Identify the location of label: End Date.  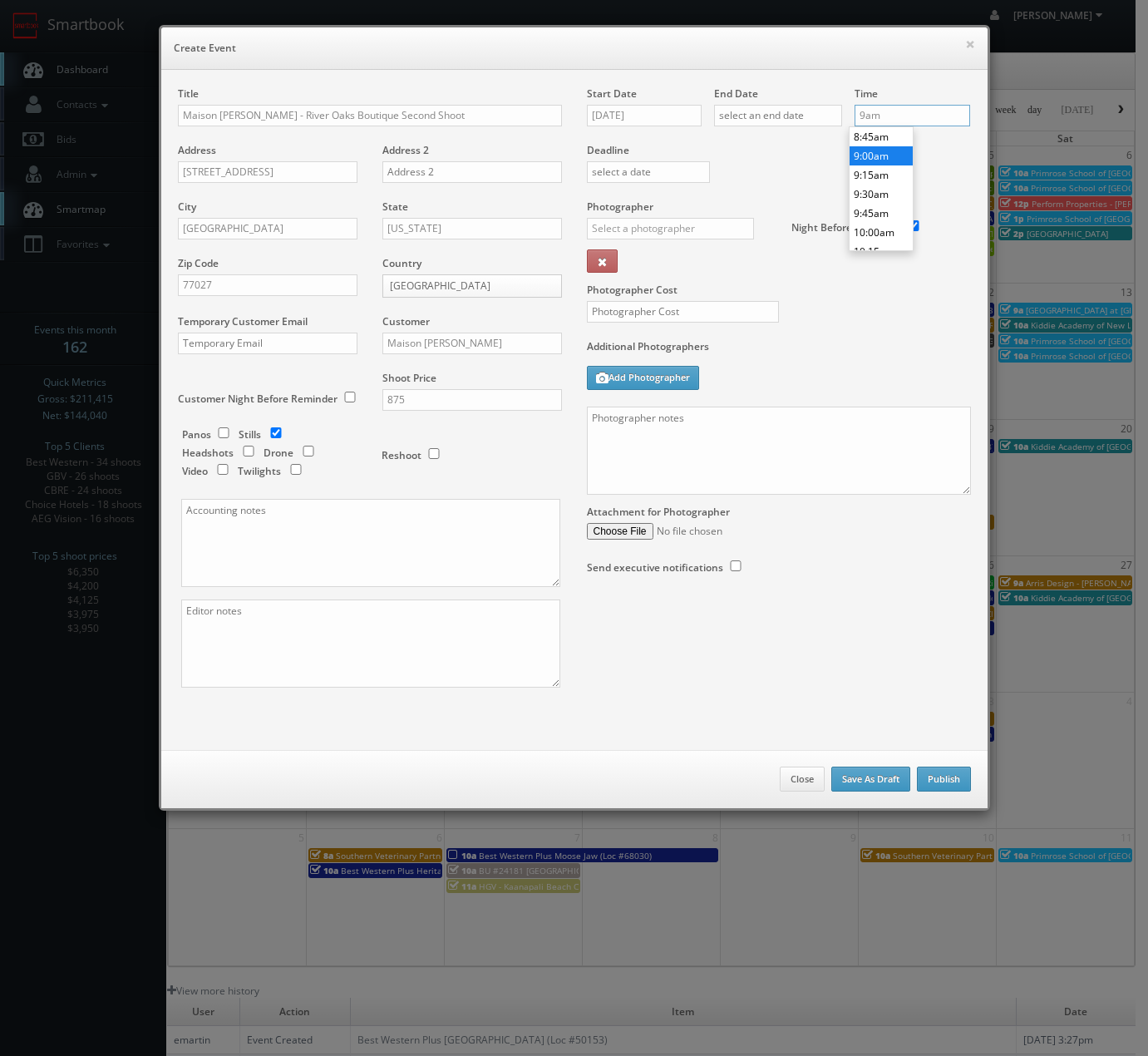
(736, 93).